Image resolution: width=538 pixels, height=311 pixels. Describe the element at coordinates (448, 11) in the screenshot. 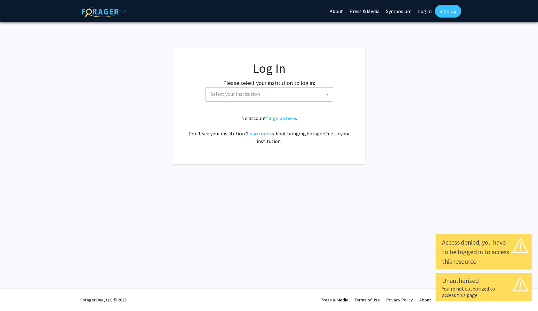

I see `a: Sign Up` at that location.